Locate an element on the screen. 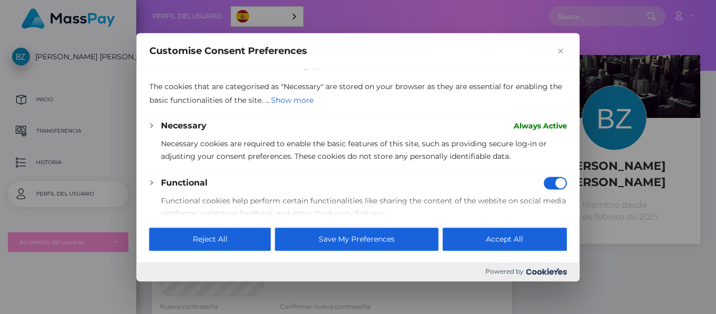 Image resolution: width=716 pixels, height=314 pixels. p: Functional cookies help perform certain functionalities like sharing the content of the website o... is located at coordinates (364, 207).